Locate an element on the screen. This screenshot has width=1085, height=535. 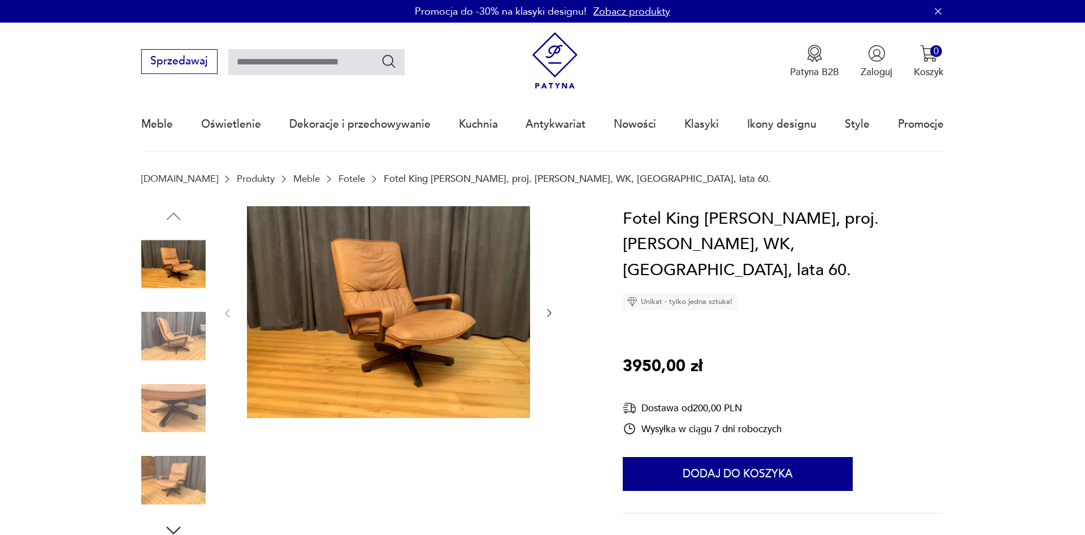
p: 3950,00 zł is located at coordinates (662, 367).